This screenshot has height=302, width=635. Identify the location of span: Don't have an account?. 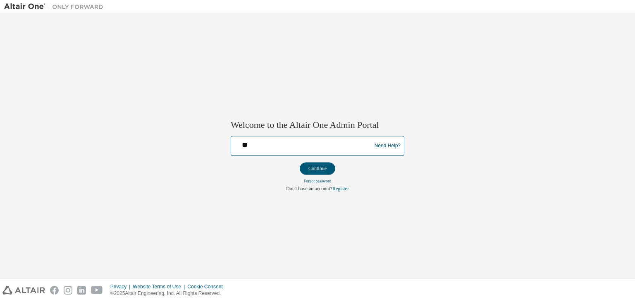
(309, 189).